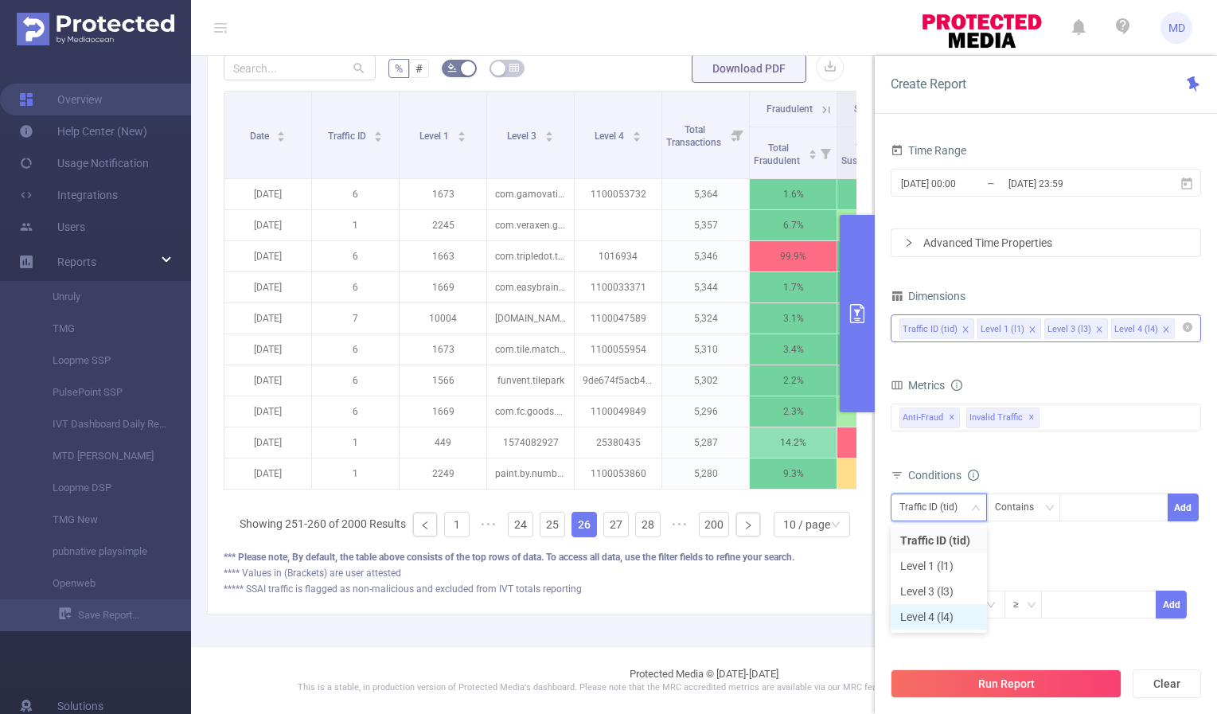  What do you see at coordinates (83, 131) in the screenshot?
I see `a: Help Center (New)` at bounding box center [83, 131].